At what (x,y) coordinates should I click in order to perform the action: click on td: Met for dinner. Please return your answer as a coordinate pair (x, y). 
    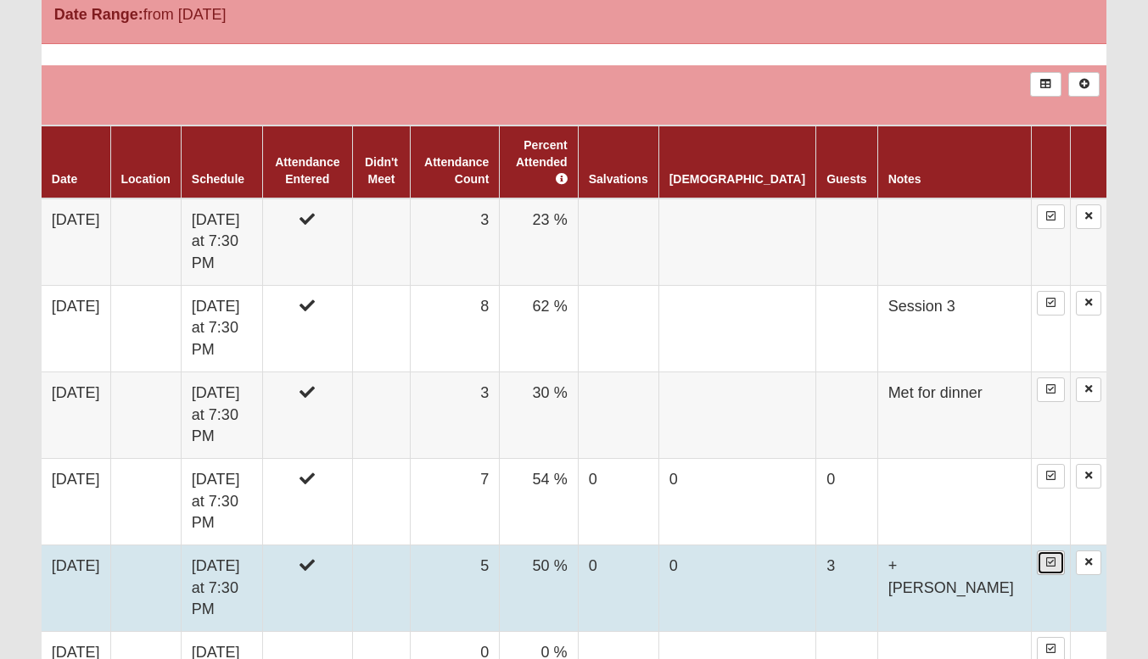
    Looking at the image, I should click on (955, 415).